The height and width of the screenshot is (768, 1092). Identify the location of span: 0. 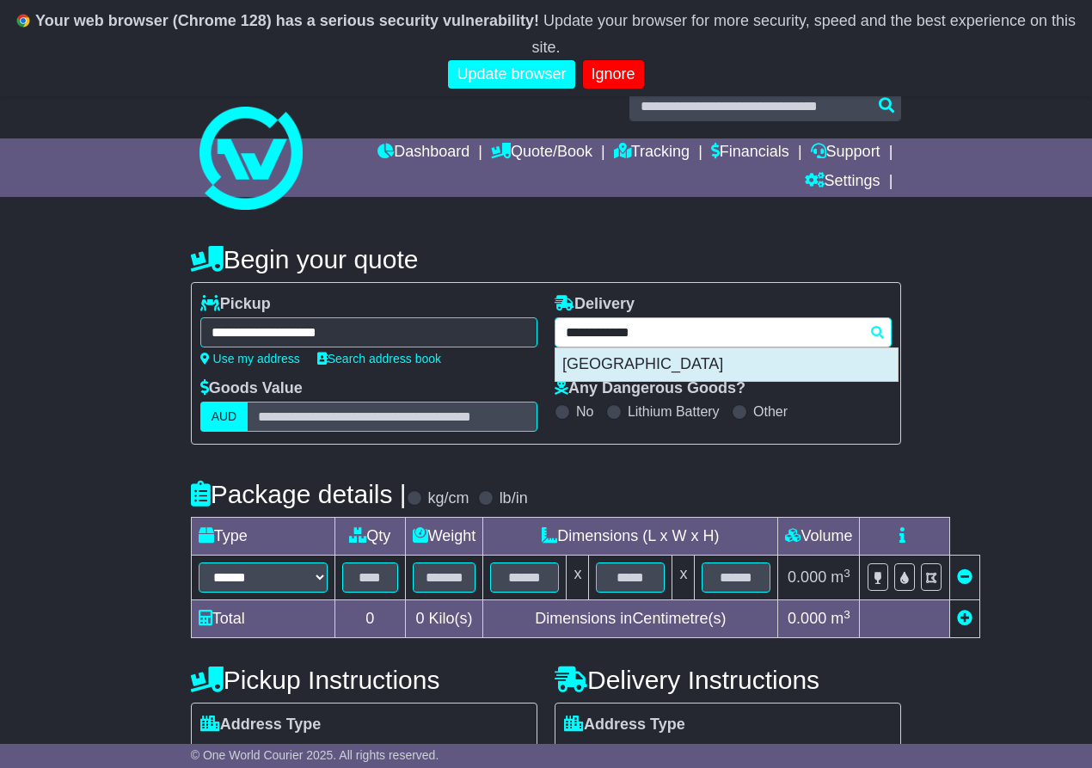
(420, 618).